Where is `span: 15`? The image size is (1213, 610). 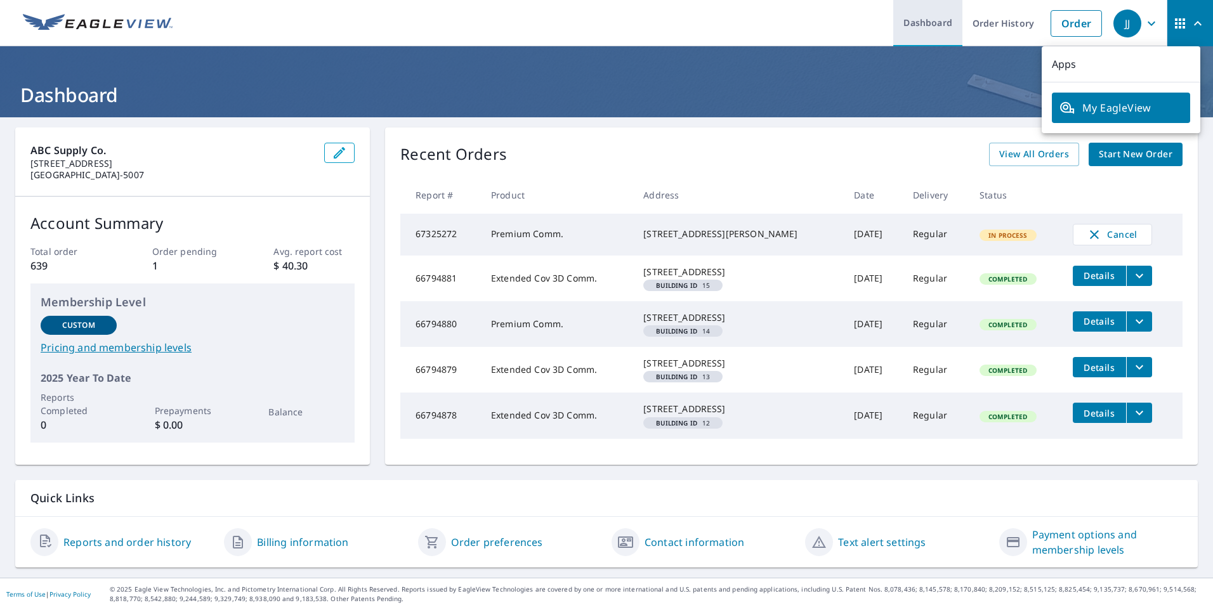
span: 15 is located at coordinates (683, 286).